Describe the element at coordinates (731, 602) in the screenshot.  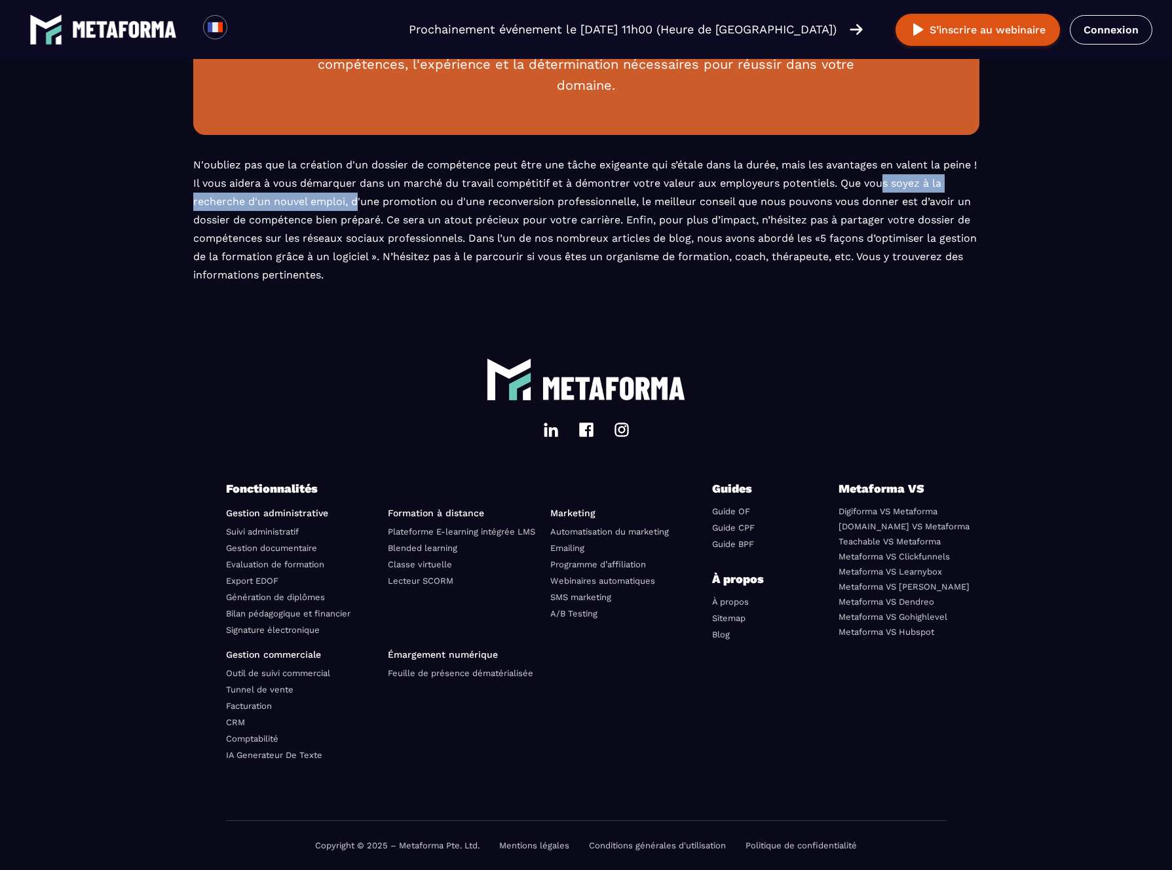
I see `a: À propos` at that location.